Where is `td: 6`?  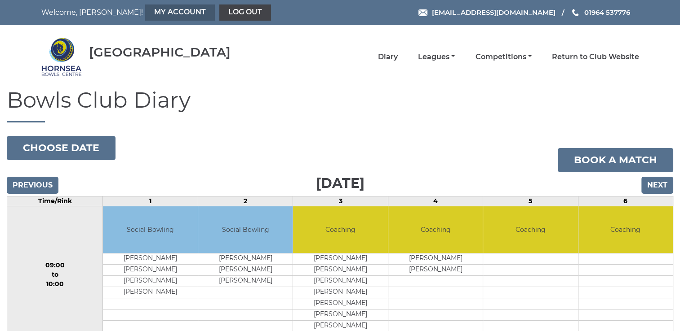
td: 6 is located at coordinates (625, 201).